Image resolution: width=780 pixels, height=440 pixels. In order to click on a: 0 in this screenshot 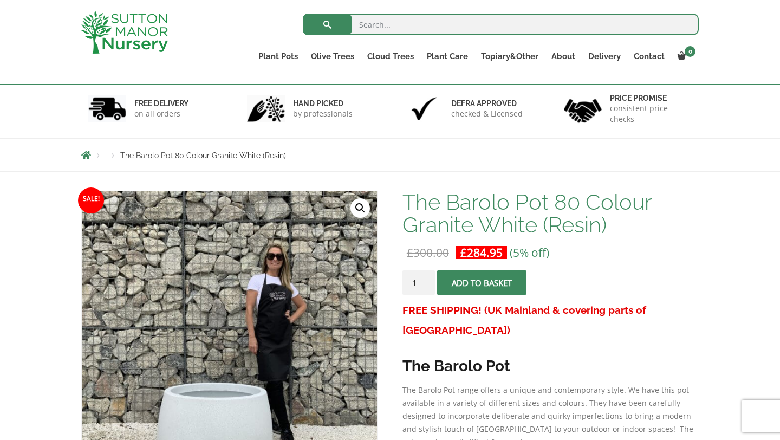, I will do `click(684, 56)`.